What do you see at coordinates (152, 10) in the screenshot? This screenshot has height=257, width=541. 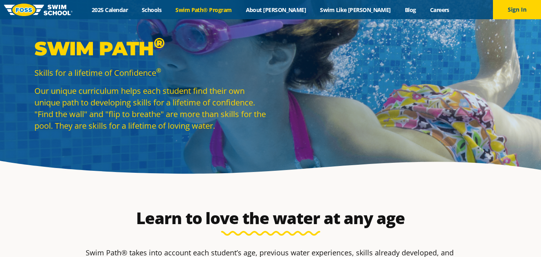 I see `a: Schools` at bounding box center [152, 10].